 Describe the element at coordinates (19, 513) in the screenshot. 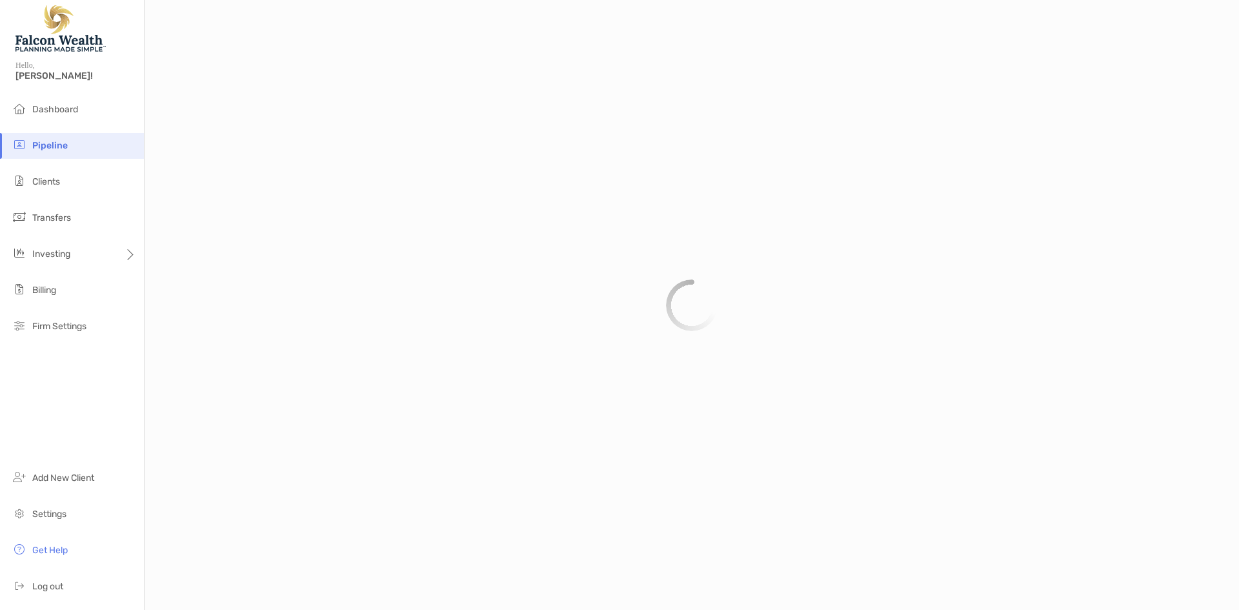

I see `img: settings icon` at that location.